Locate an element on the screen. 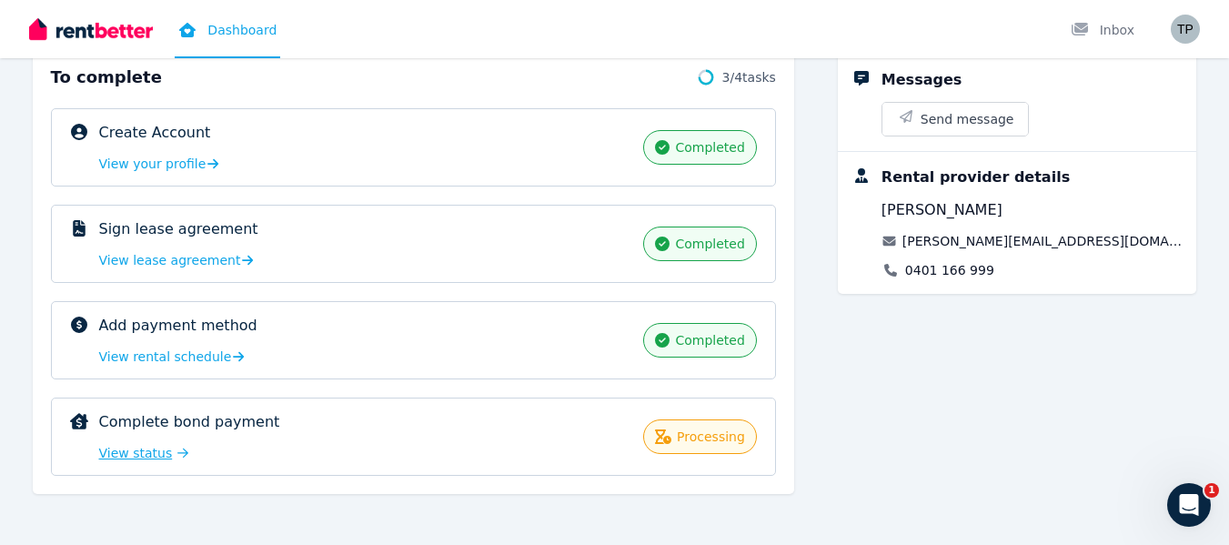 The height and width of the screenshot is (545, 1229). img: Tony & Samantha Peric is located at coordinates (1185, 29).